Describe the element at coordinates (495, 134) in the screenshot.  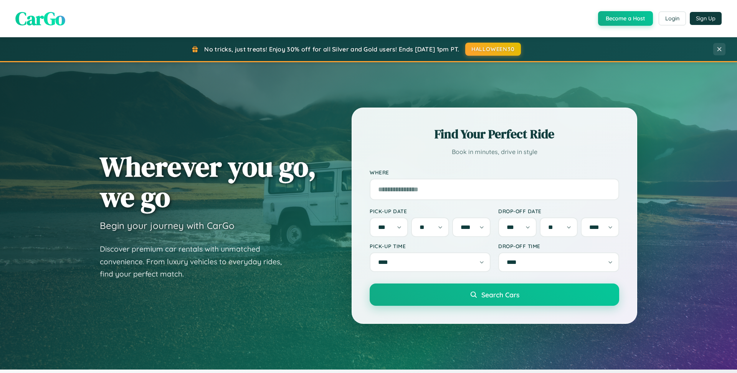
I see `h2: Find Your Perfect Ride` at that location.